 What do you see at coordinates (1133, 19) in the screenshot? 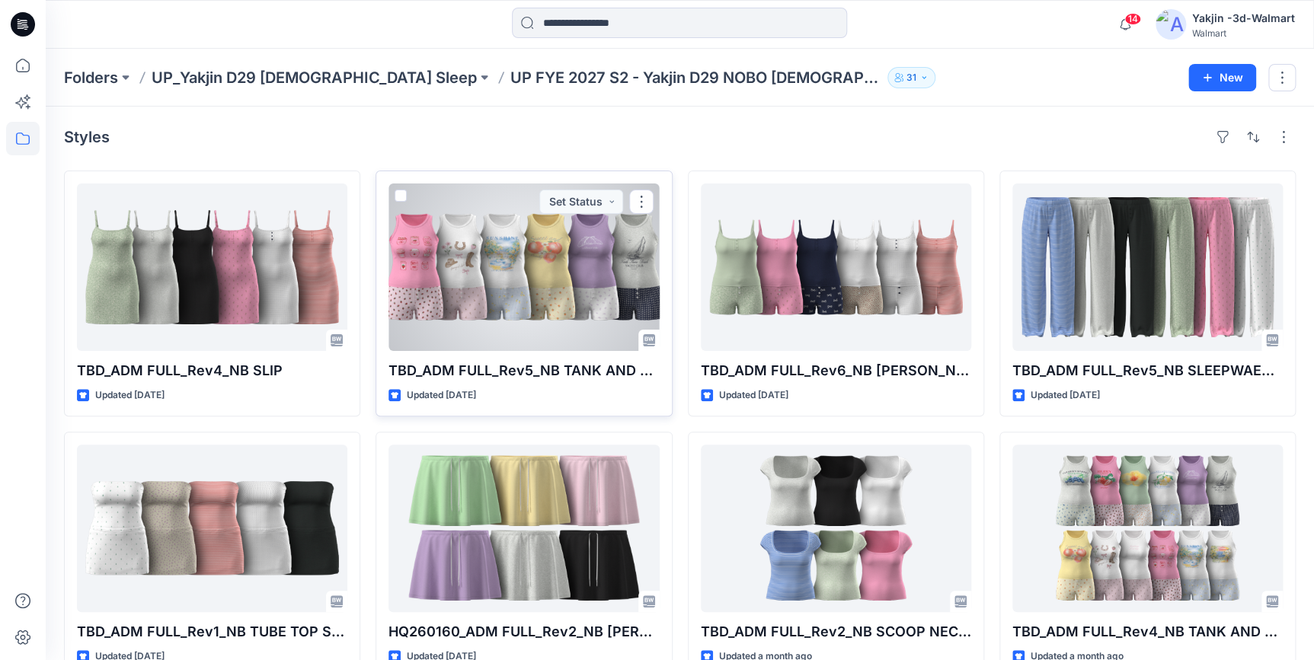
I see `span: 14` at bounding box center [1133, 19].